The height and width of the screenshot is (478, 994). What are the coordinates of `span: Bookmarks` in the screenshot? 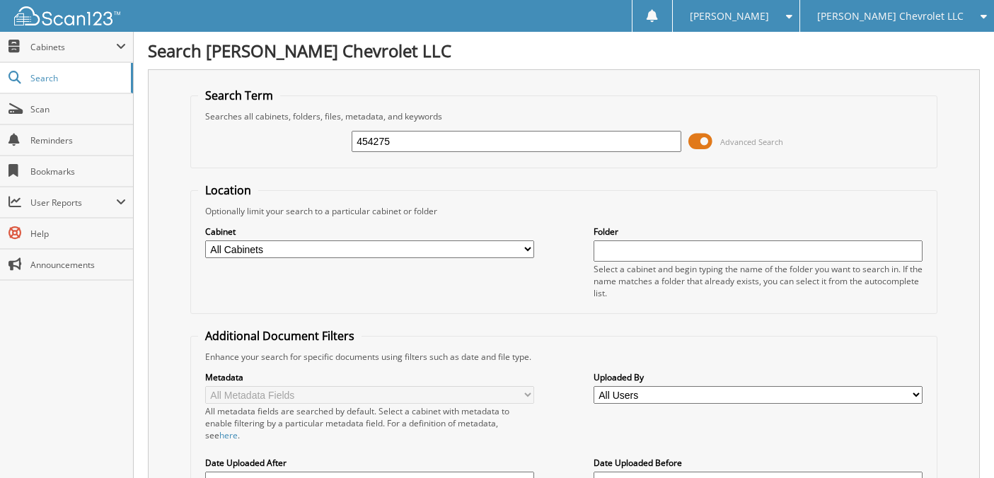 It's located at (78, 171).